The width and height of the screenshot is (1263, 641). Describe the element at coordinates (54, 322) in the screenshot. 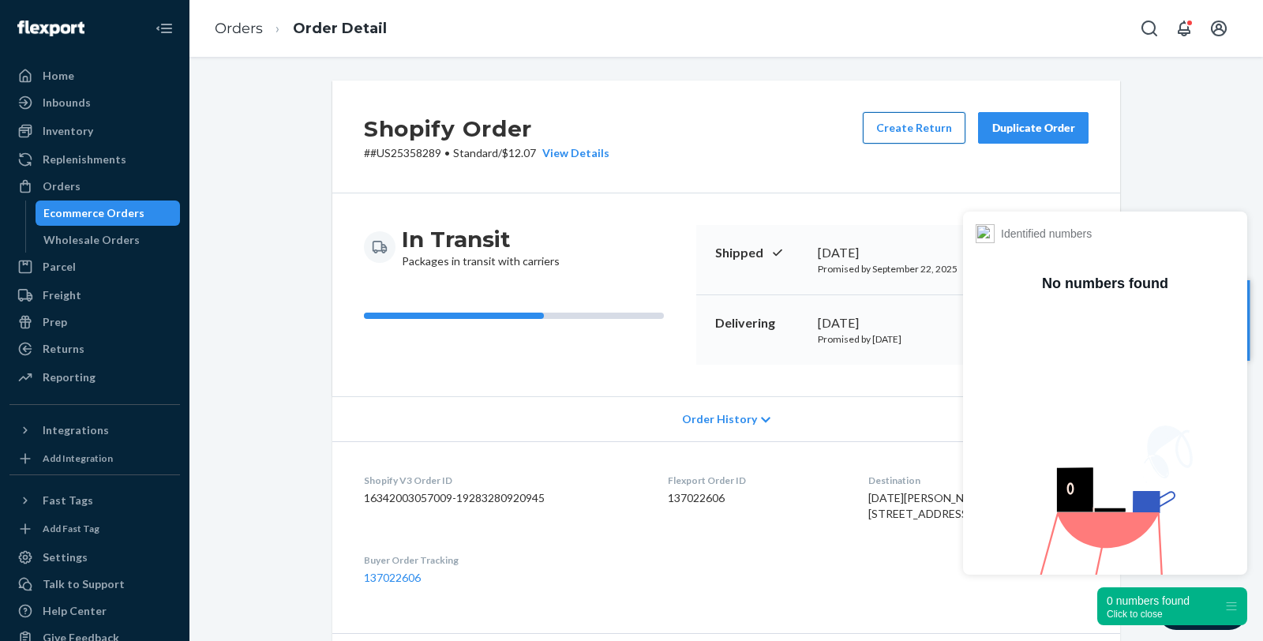

I see `div: Prep` at that location.